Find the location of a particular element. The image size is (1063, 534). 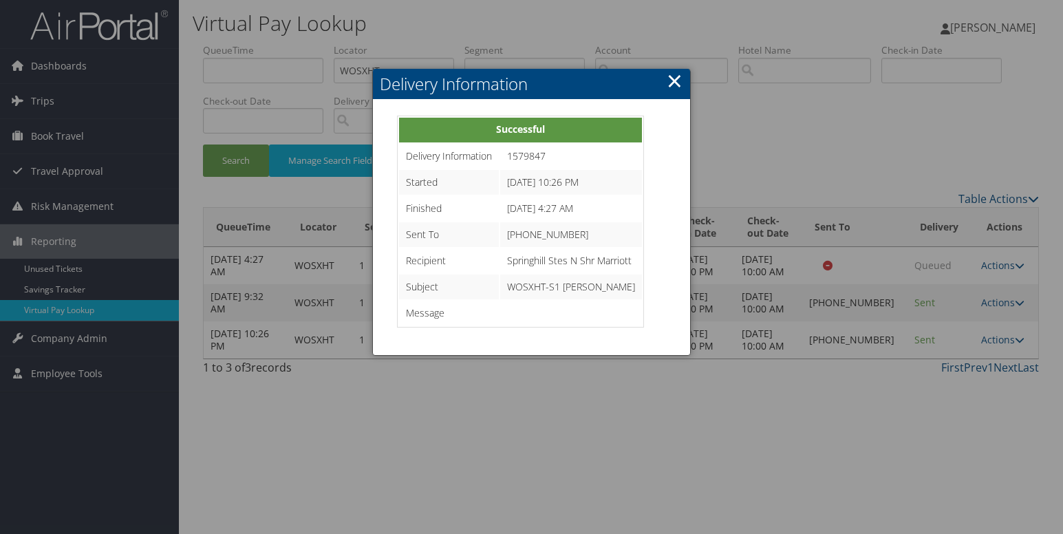

a: Close is located at coordinates (674, 80).